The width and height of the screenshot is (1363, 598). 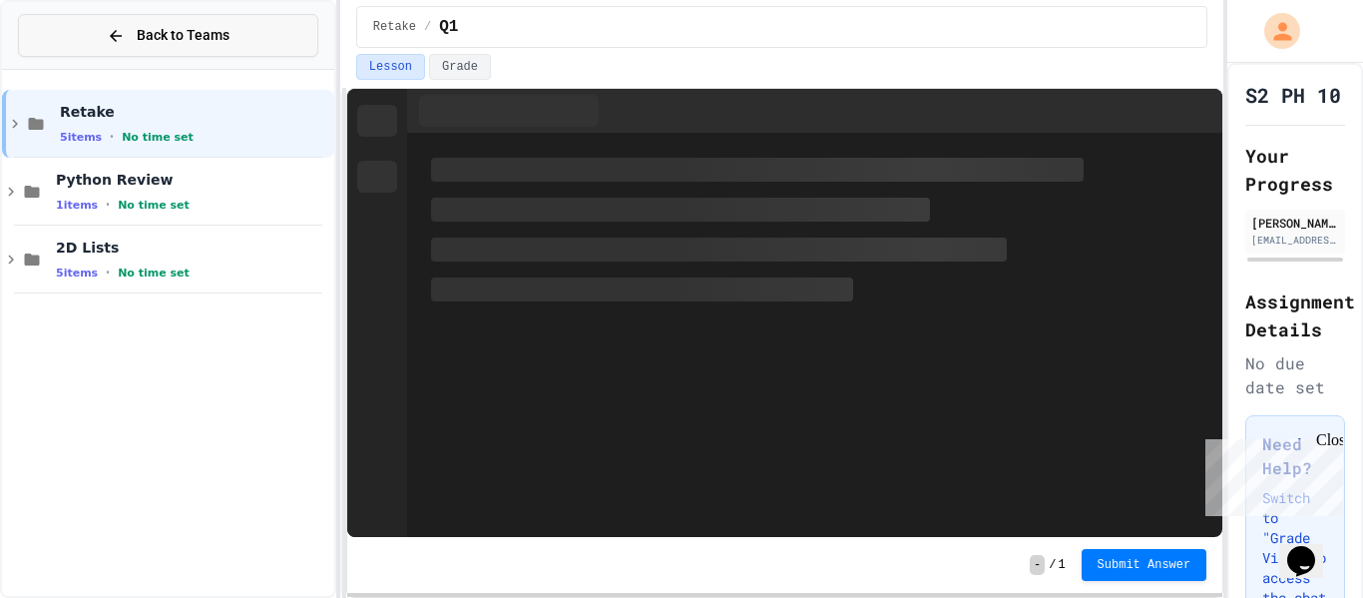 I want to click on h1: S2 PH 10, so click(x=1293, y=95).